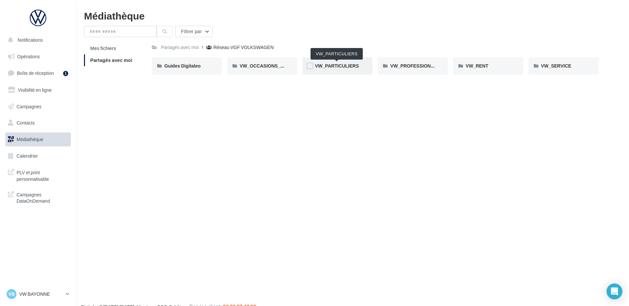 The width and height of the screenshot is (629, 306). What do you see at coordinates (183, 66) in the screenshot?
I see `span: Guides Digitaleo` at bounding box center [183, 66].